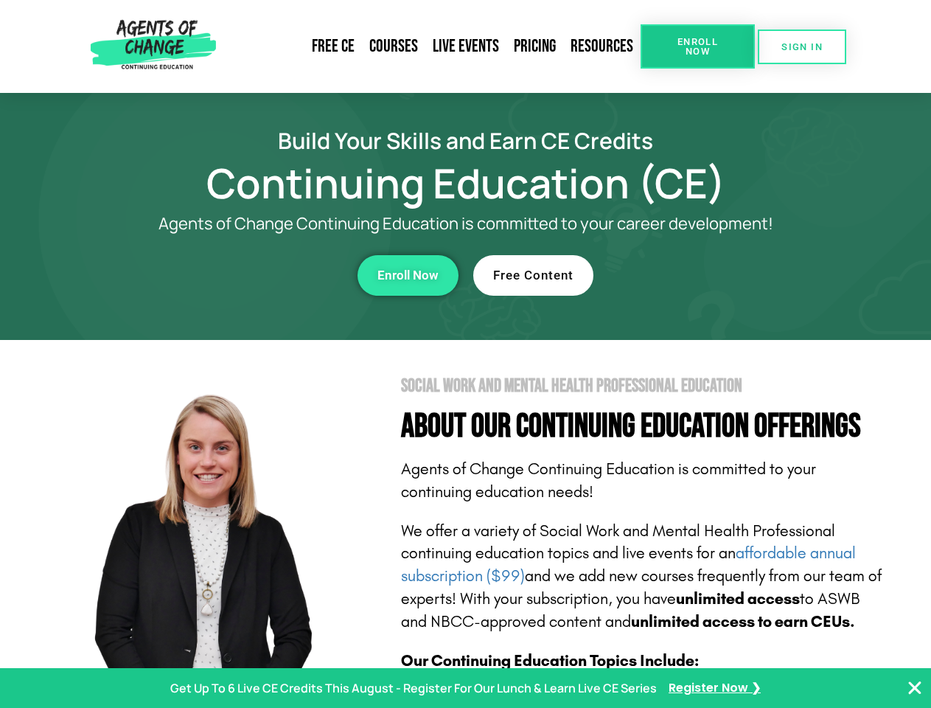 This screenshot has width=931, height=708. Describe the element at coordinates (431, 46) in the screenshot. I see `nav: Menu` at that location.